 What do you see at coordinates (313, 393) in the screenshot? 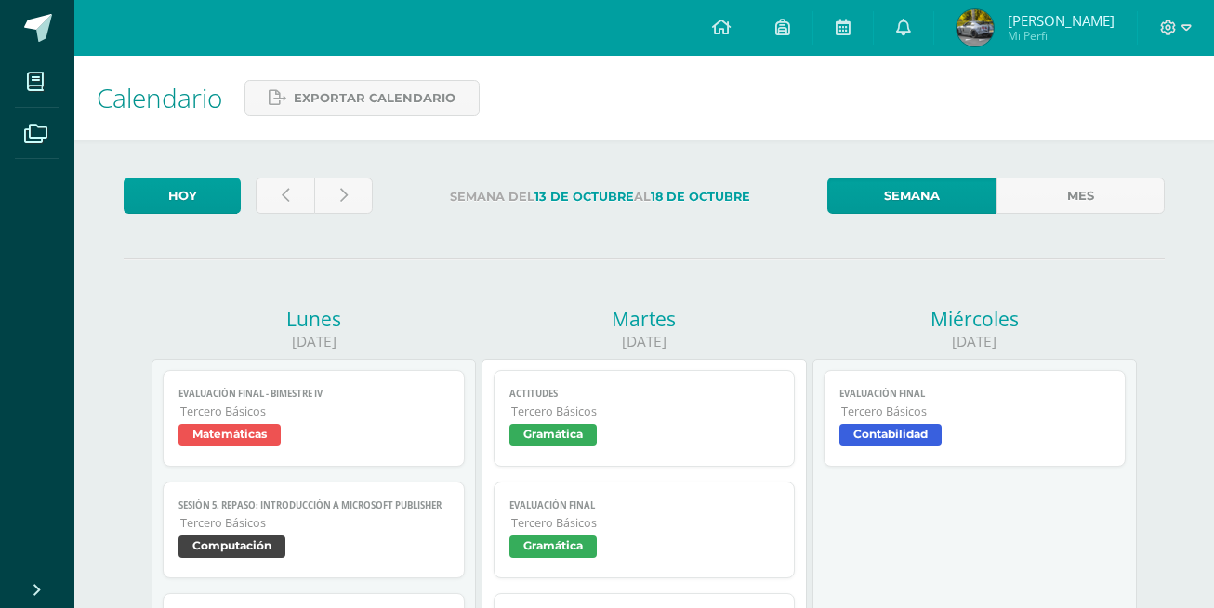
I see `span: Evaluación final - Bimestre IV` at bounding box center [313, 393].